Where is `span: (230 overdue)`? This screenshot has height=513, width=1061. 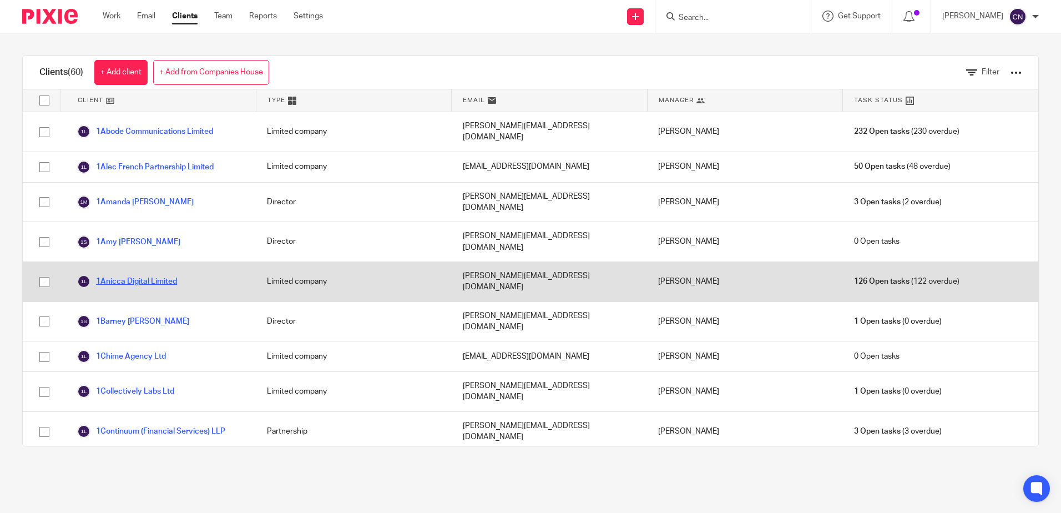 span: (230 overdue) is located at coordinates (907, 132).